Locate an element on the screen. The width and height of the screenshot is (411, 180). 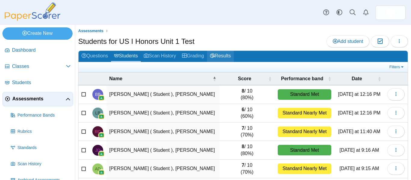
a: Add student is located at coordinates (348, 42).